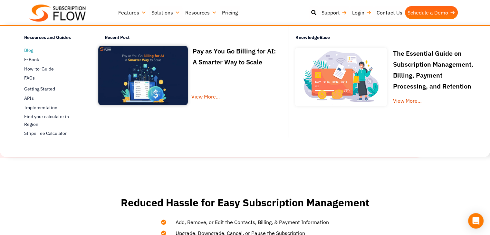 The image size is (490, 235). I want to click on span: Blog, so click(29, 50).